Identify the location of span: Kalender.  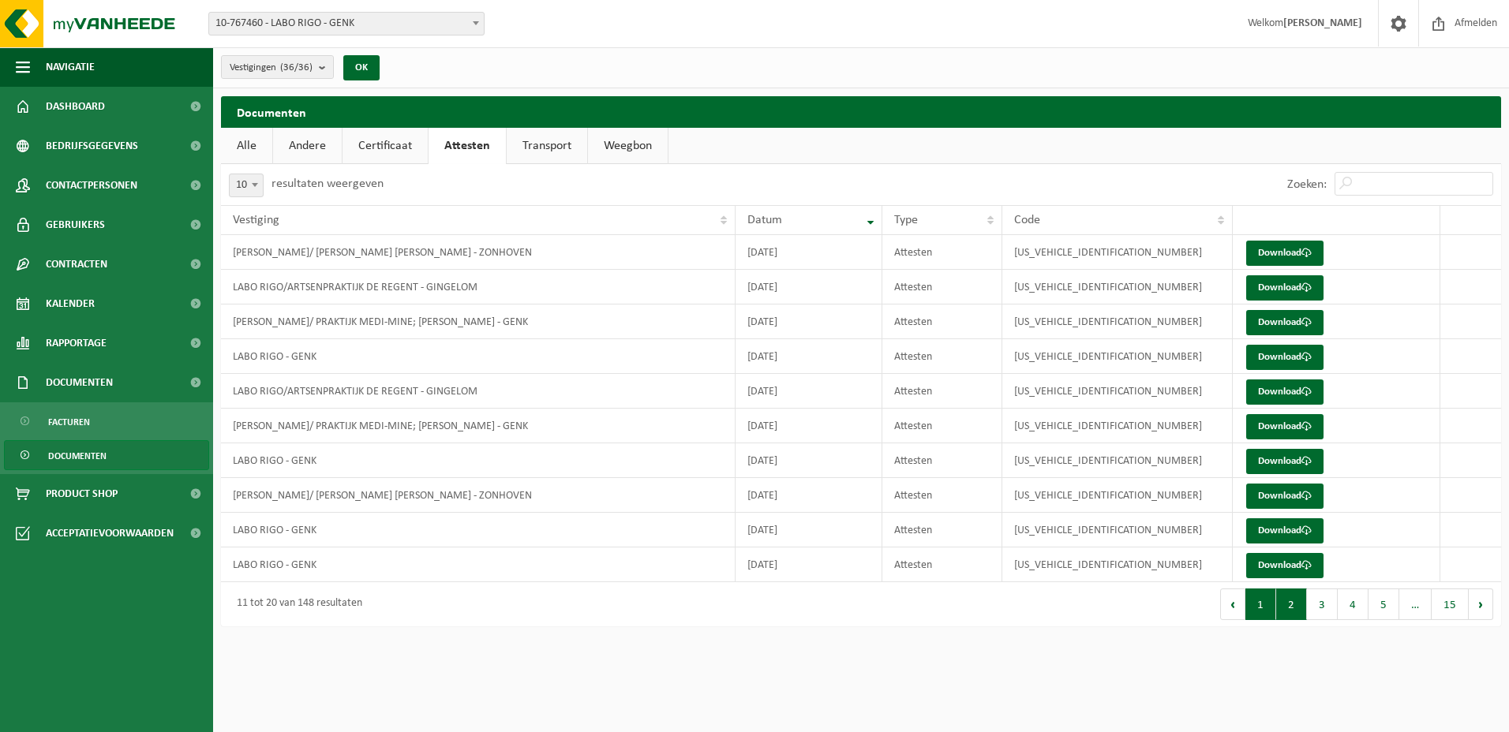
(70, 304).